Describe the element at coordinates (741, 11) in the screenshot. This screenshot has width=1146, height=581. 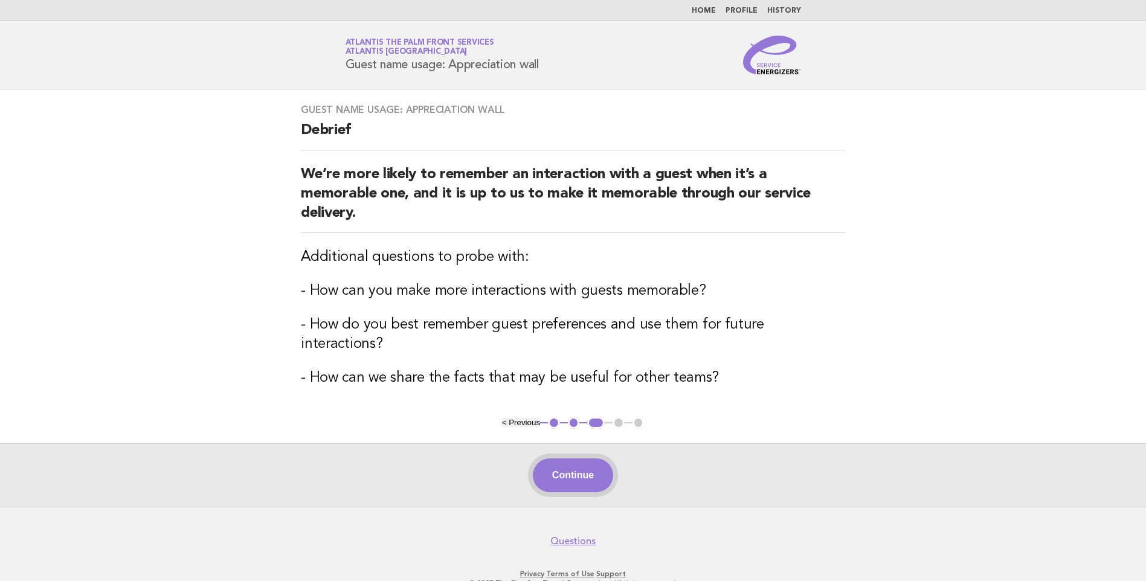
I see `a: Profile` at that location.